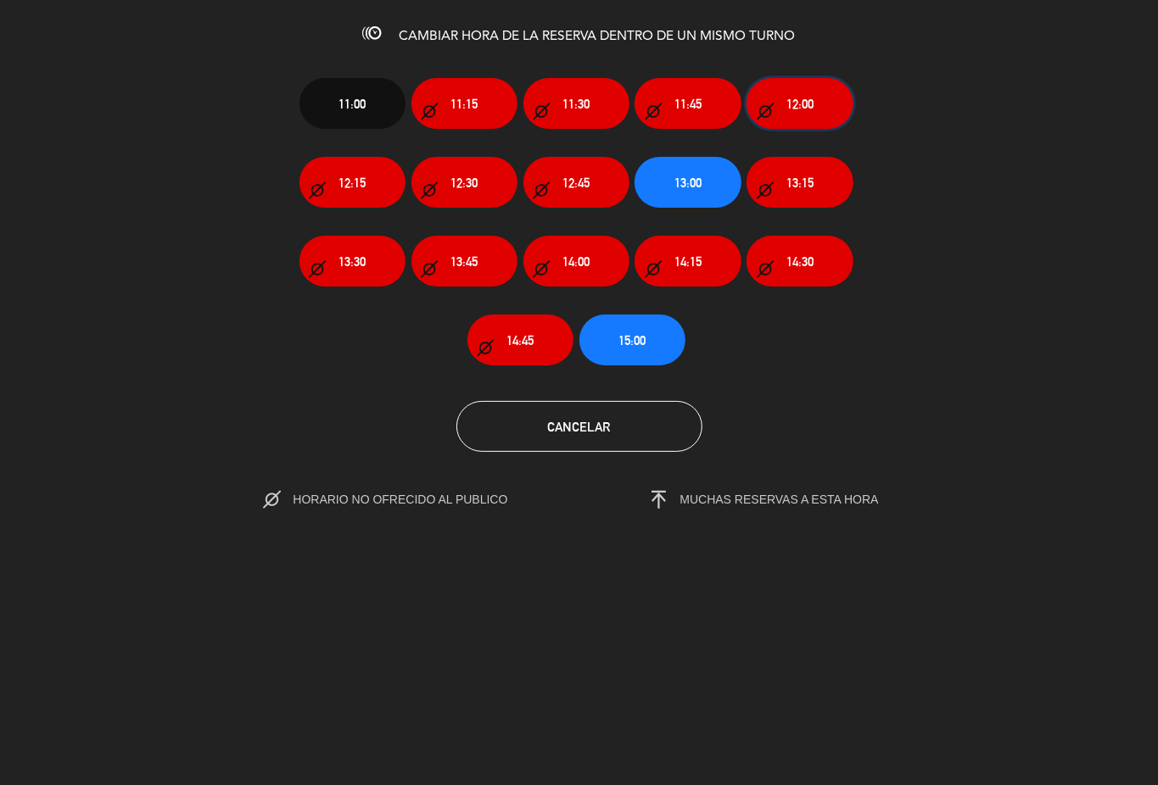 The image size is (1158, 785). I want to click on button: 14:45, so click(520, 340).